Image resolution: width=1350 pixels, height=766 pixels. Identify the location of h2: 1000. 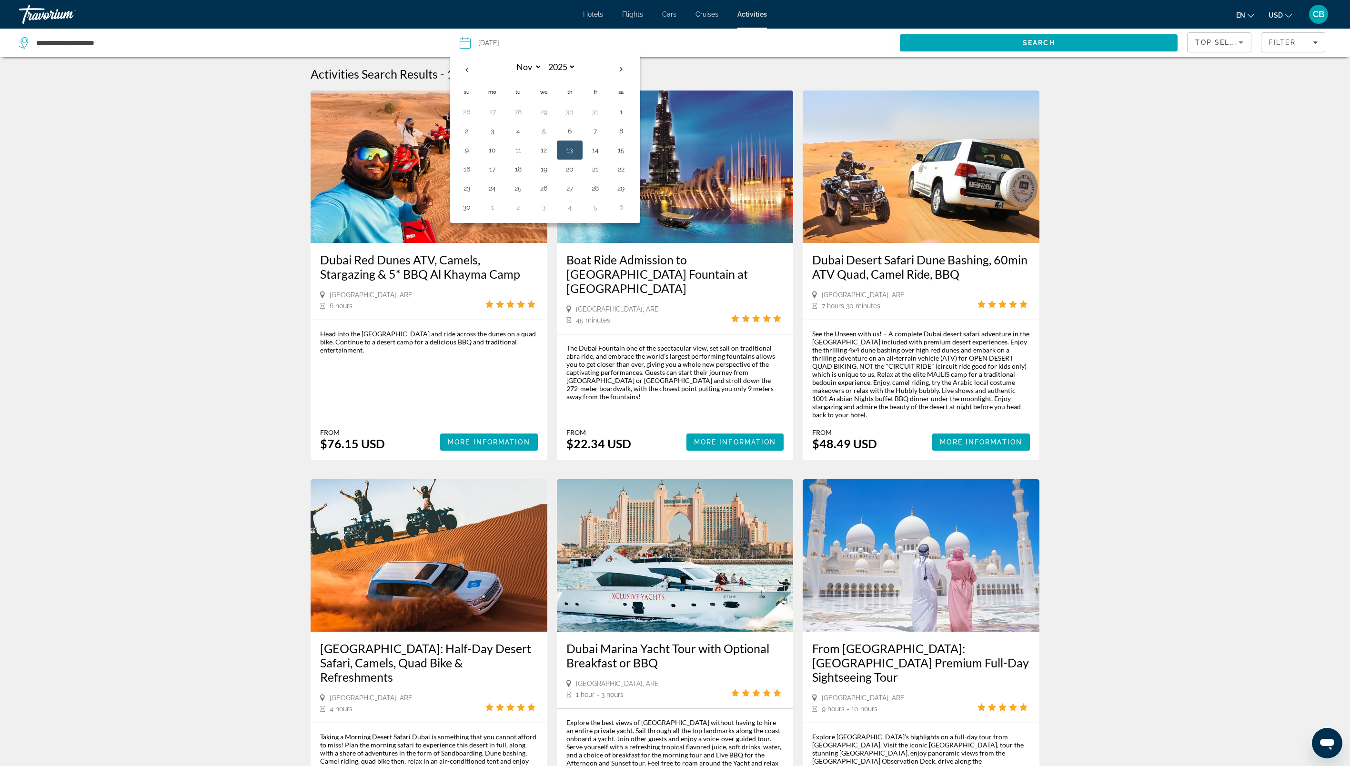
(514, 74).